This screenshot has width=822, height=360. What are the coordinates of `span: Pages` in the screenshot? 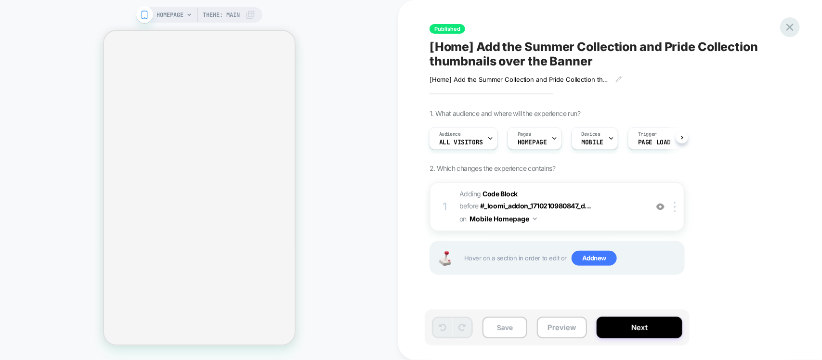 It's located at (524, 134).